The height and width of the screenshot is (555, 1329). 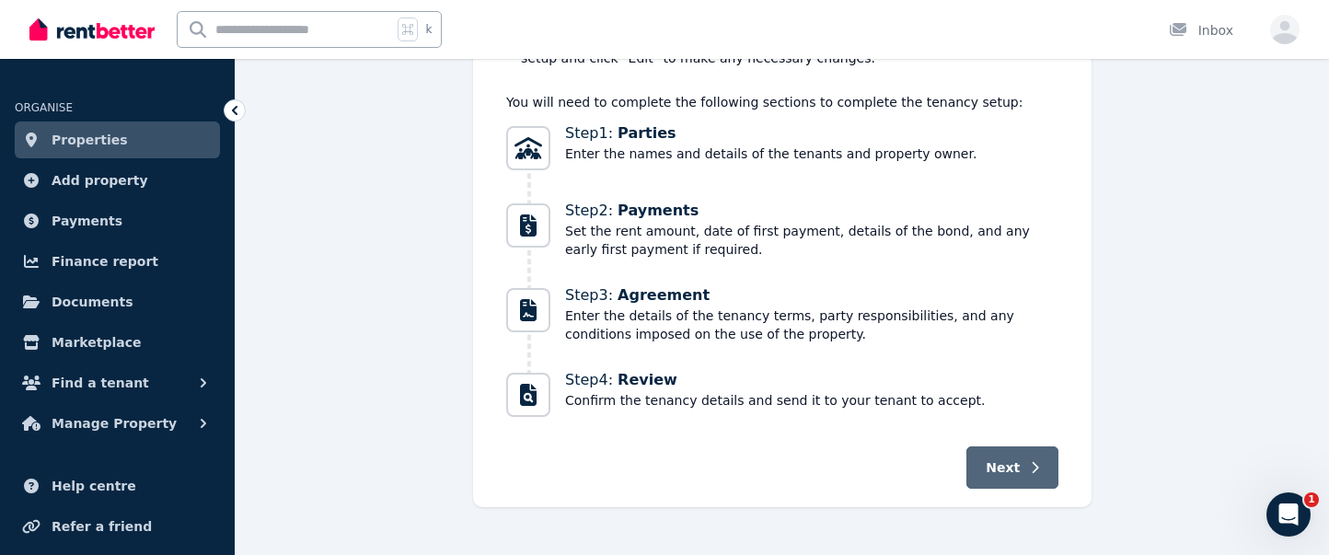 What do you see at coordinates (94, 486) in the screenshot?
I see `span: Help centre` at bounding box center [94, 486].